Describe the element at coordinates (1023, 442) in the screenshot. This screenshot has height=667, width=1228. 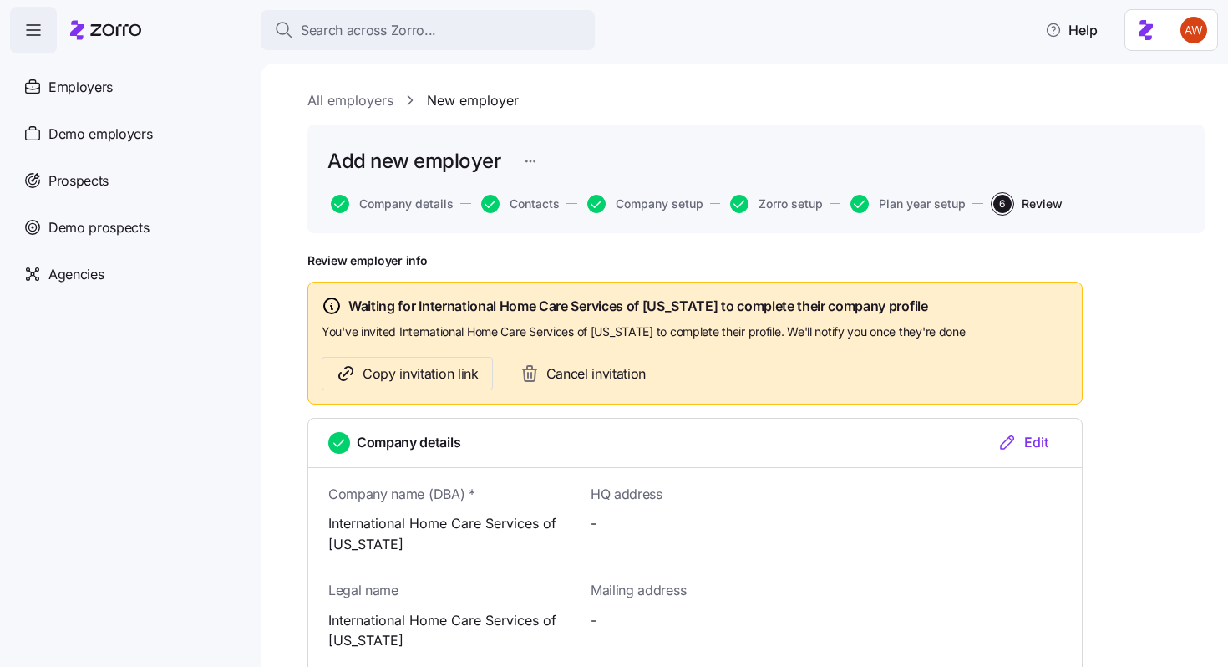
I see `div: Edit` at that location.